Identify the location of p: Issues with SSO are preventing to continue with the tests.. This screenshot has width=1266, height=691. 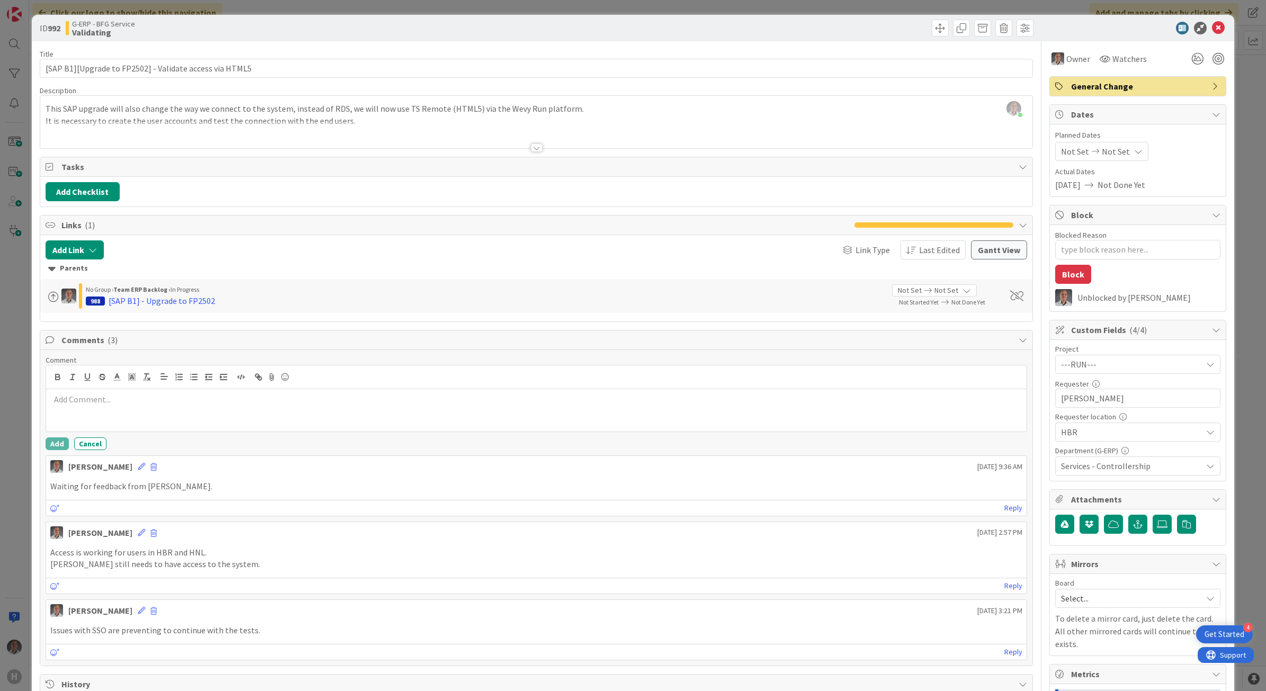
(537, 630).